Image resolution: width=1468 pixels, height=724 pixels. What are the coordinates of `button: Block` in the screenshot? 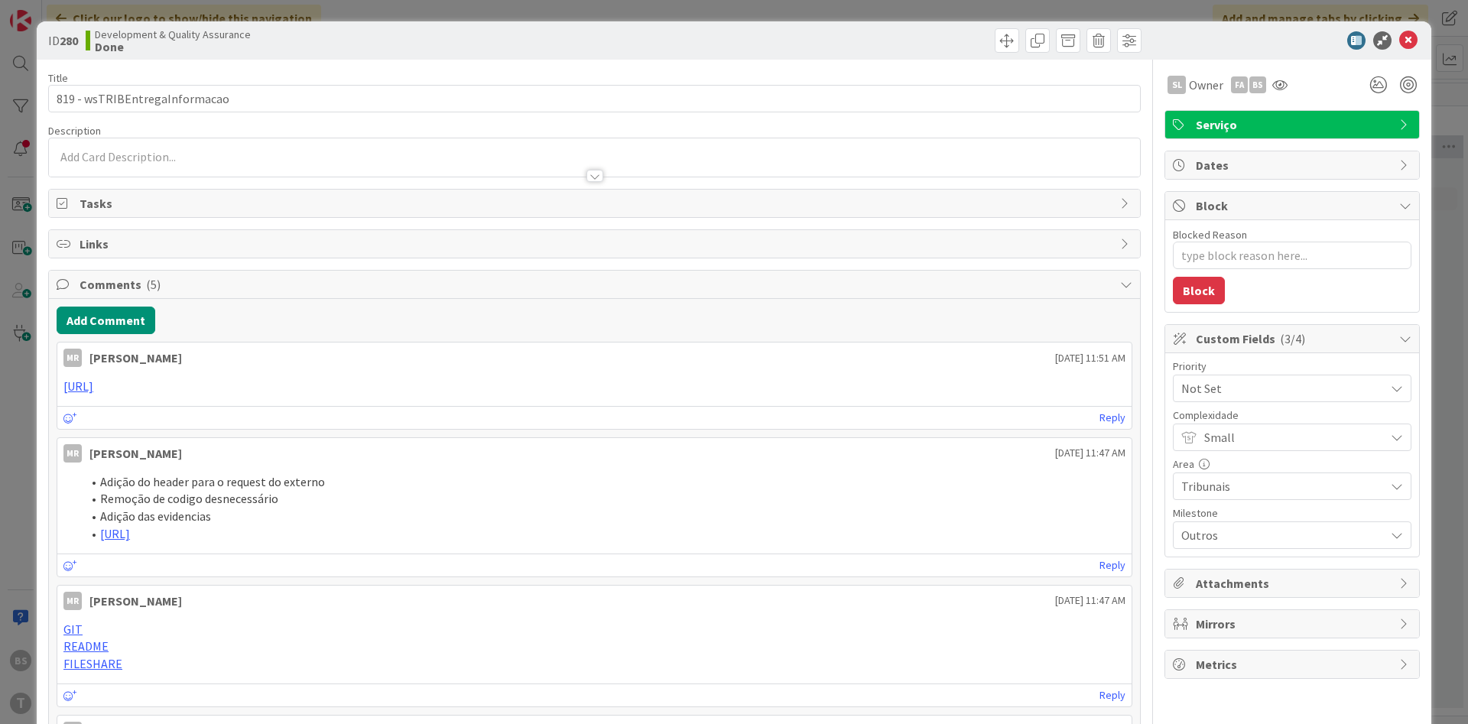 It's located at (1199, 290).